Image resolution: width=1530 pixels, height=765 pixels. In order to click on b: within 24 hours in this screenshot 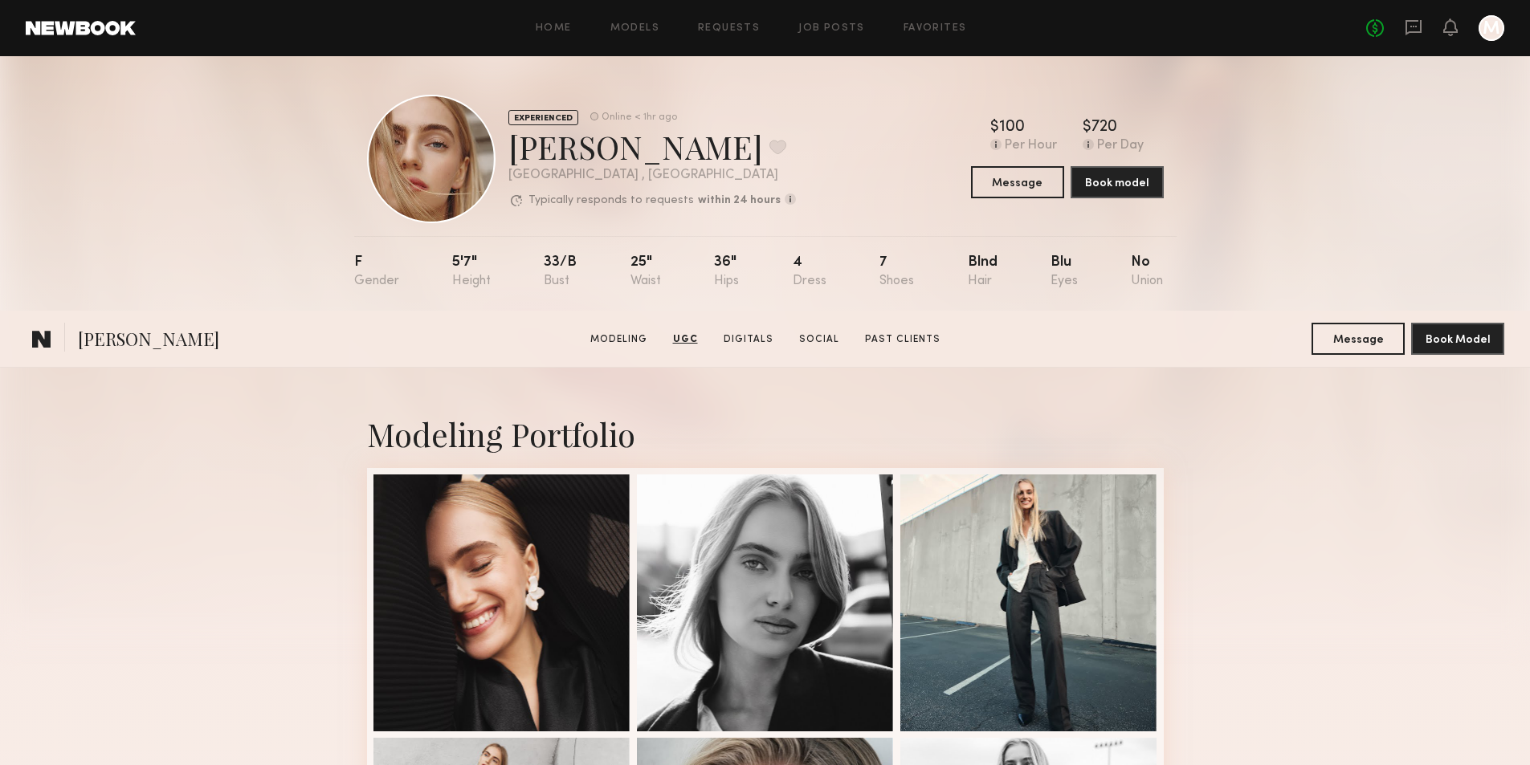, I will do `click(739, 201)`.